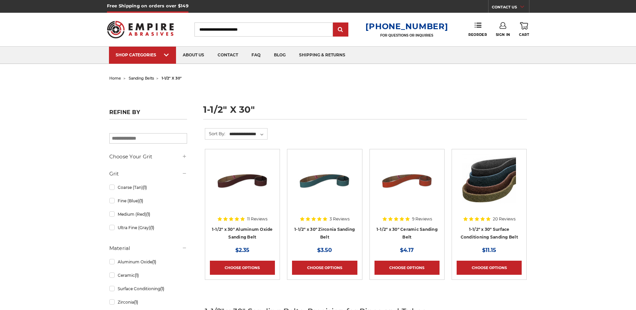  Describe the element at coordinates (148, 227) in the screenshot. I see `a: Ultra Fine (Gray)` at that location.